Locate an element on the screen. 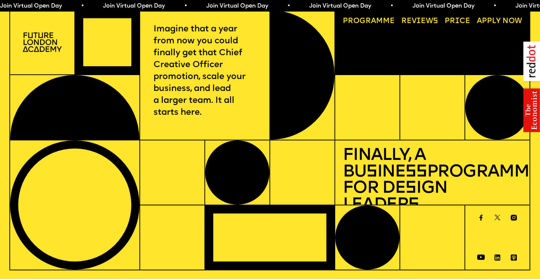  a: Programme is located at coordinates (368, 21).